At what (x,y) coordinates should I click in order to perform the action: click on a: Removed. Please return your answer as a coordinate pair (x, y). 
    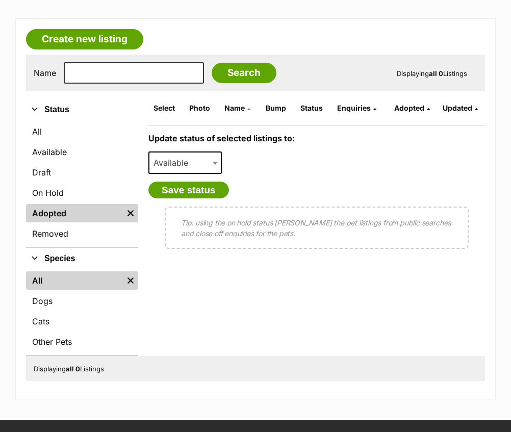
    Looking at the image, I should click on (82, 234).